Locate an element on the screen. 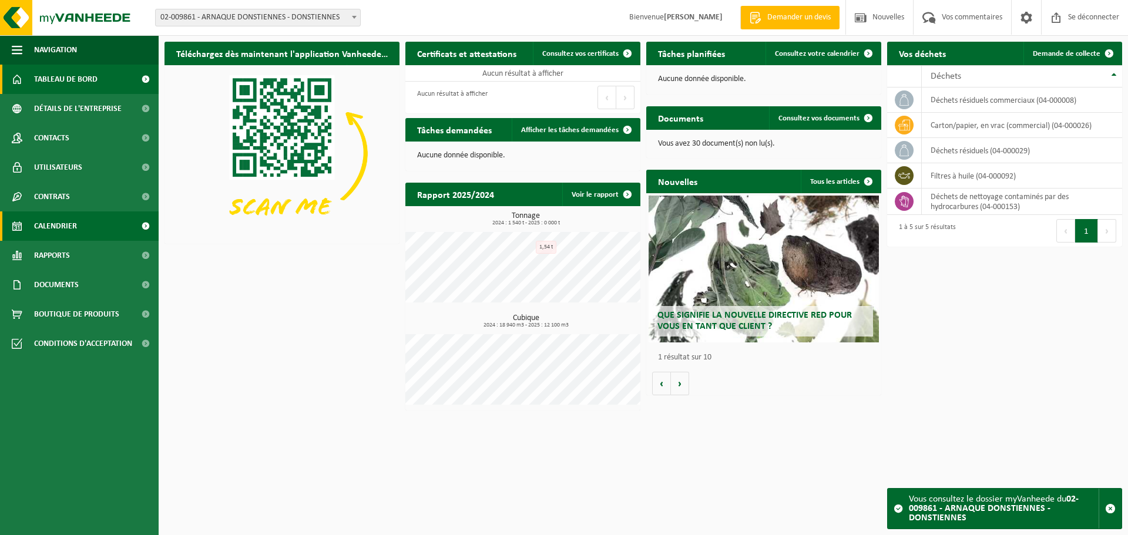 This screenshot has height=535, width=1128. font: Se déconnecter is located at coordinates (1093, 17).